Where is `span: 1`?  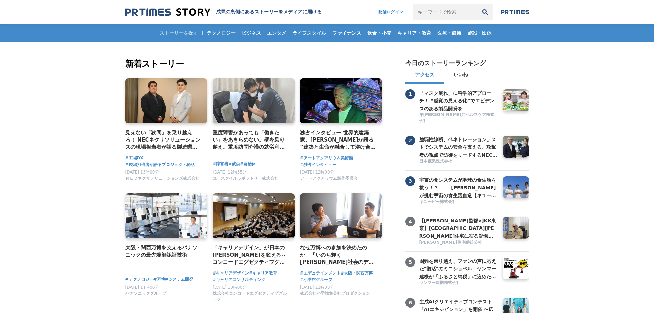 span: 1 is located at coordinates (410, 94).